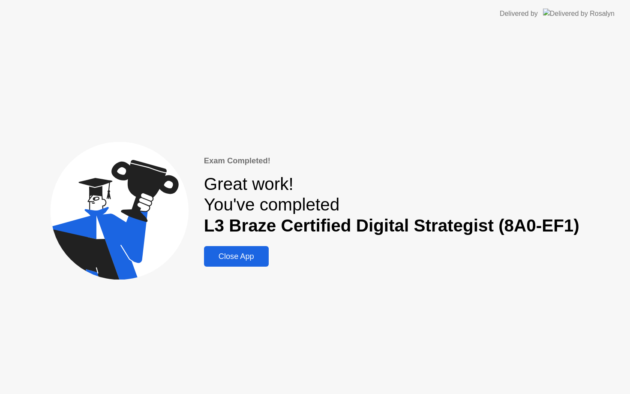  What do you see at coordinates (392, 161) in the screenshot?
I see `div: Exam Completed!` at bounding box center [392, 161].